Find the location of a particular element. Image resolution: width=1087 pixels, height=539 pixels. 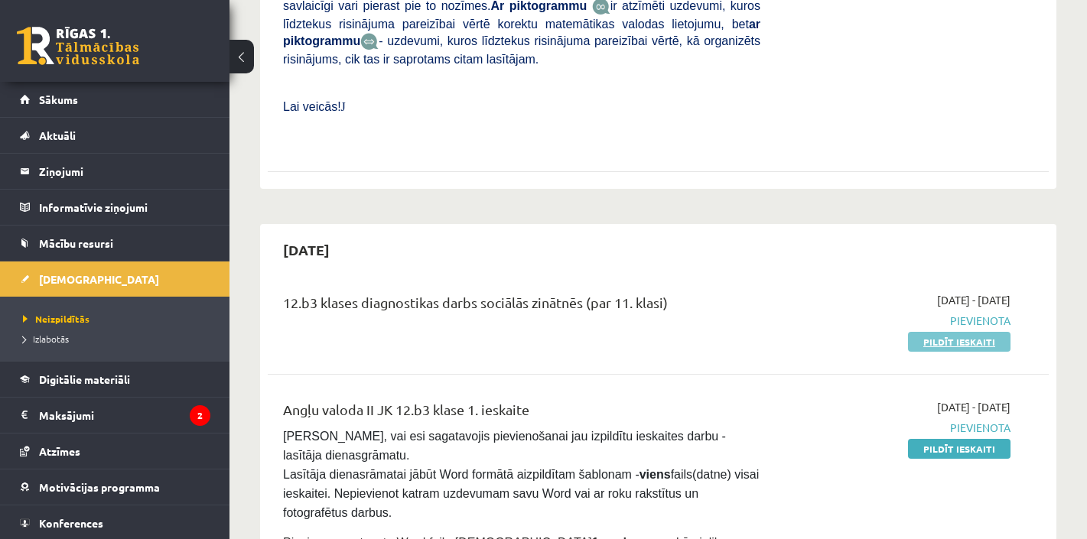

i: 2 is located at coordinates (200, 415).